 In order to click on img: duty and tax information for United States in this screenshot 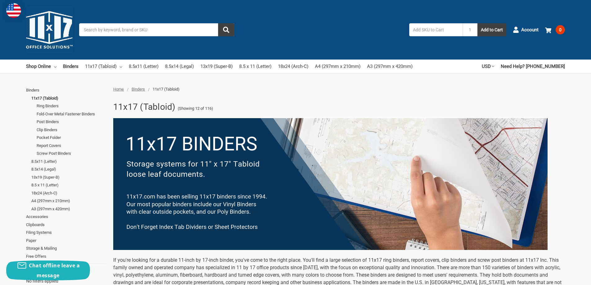, I will do `click(14, 11)`.